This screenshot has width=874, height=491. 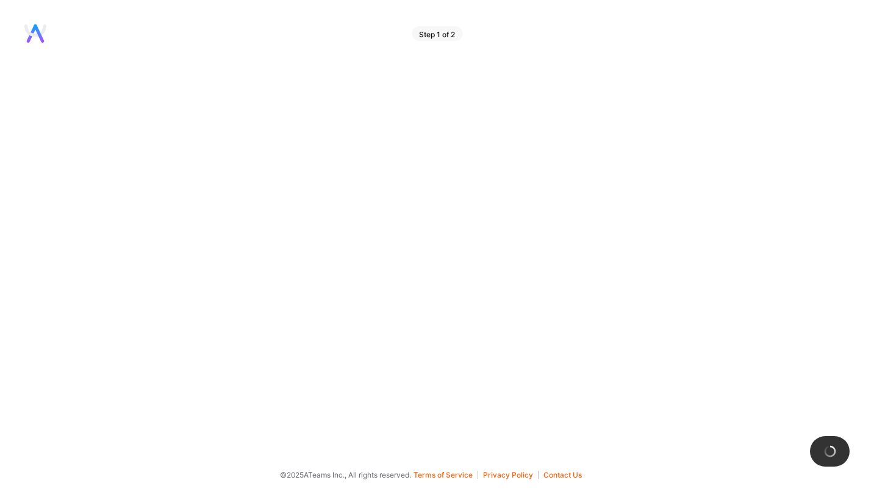 I want to click on button: Privacy Policy, so click(x=510, y=474).